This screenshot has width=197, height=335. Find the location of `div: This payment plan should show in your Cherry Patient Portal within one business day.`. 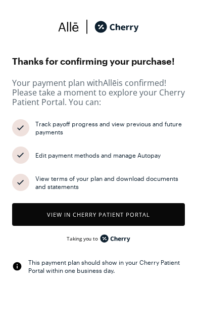

div: This payment plan should show in your Cherry Patient Portal within one business day. is located at coordinates (107, 267).